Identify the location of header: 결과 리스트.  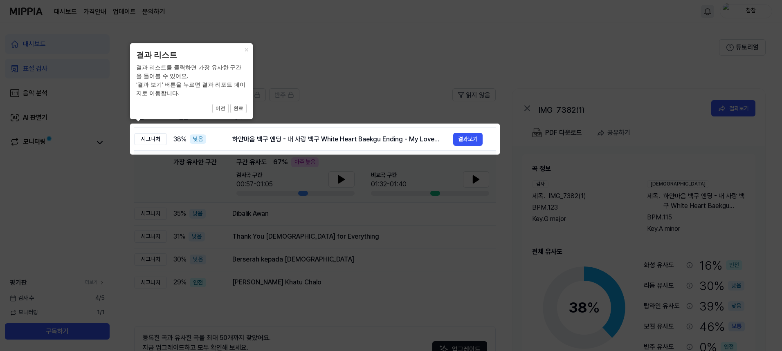
(191, 55).